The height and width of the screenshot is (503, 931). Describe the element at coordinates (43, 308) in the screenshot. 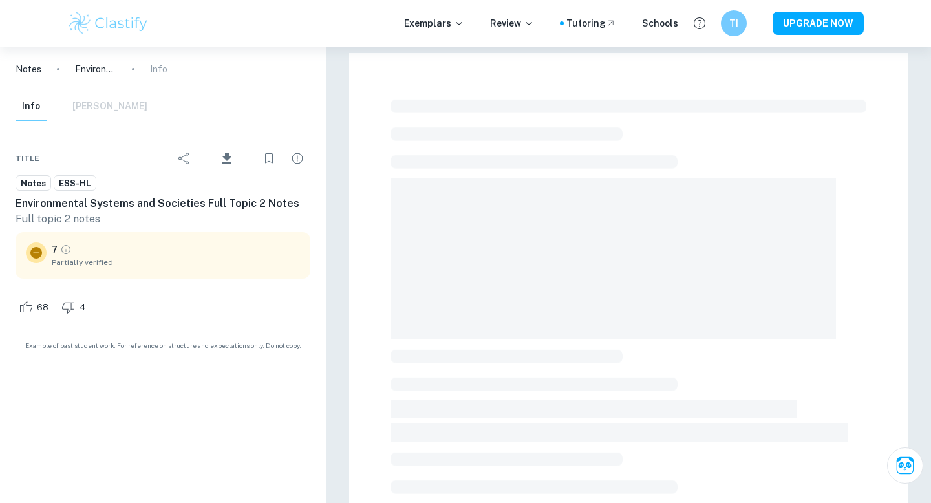

I see `span: 68` at that location.